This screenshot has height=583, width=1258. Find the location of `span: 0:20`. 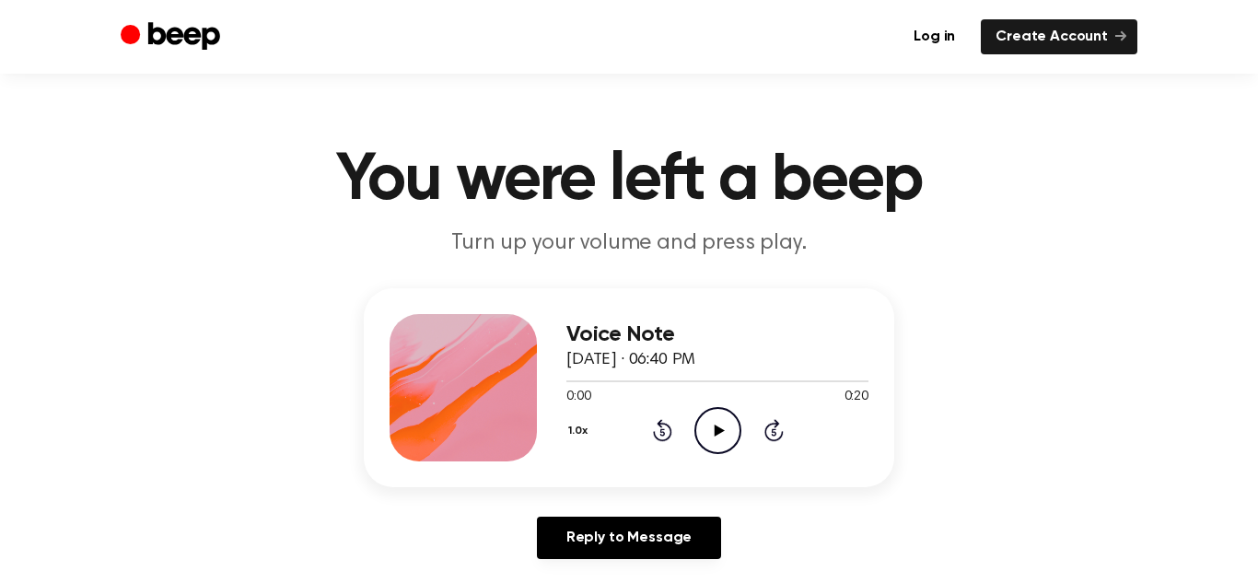

span: 0:20 is located at coordinates (857, 397).